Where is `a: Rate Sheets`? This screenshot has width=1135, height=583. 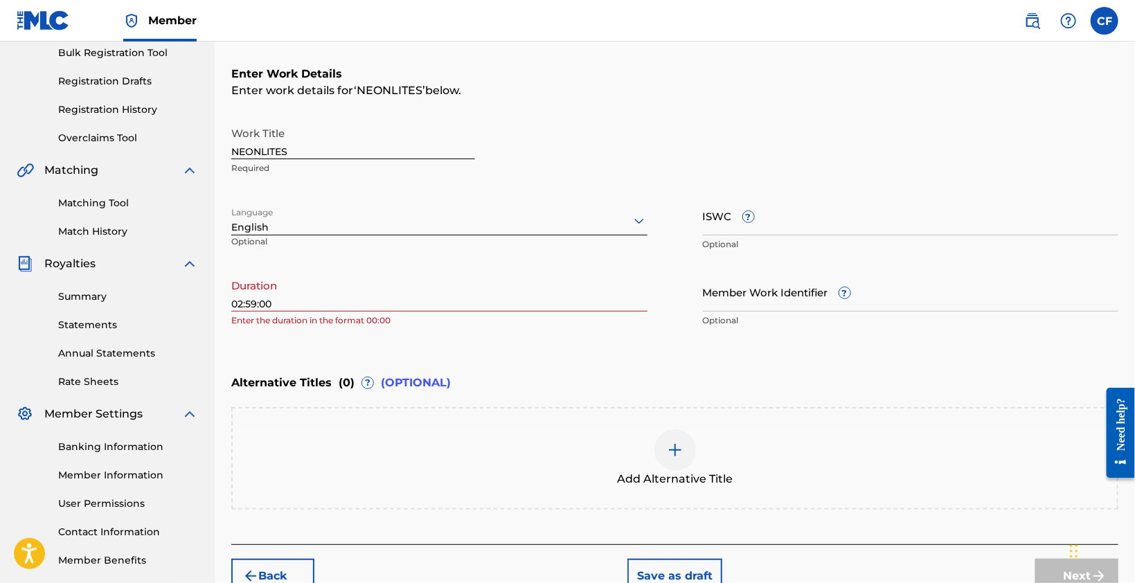
a: Rate Sheets is located at coordinates (128, 382).